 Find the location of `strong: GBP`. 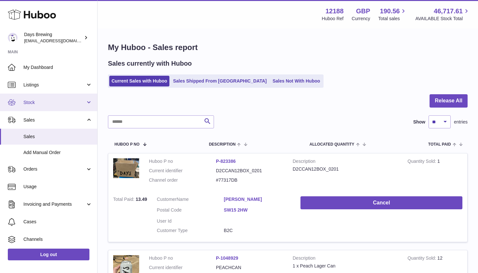

strong: GBP is located at coordinates (363, 11).